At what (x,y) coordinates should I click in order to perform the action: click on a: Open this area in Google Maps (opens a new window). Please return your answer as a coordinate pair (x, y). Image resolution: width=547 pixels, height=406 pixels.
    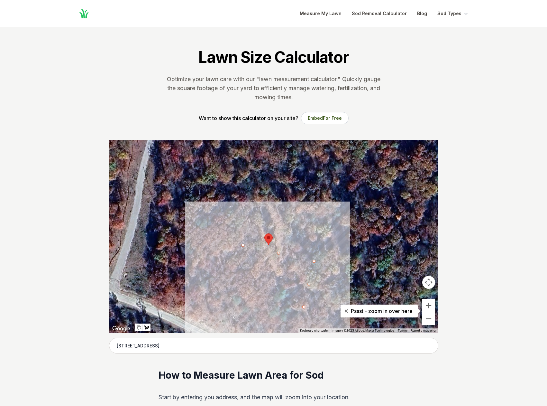
    Looking at the image, I should click on (121, 328).